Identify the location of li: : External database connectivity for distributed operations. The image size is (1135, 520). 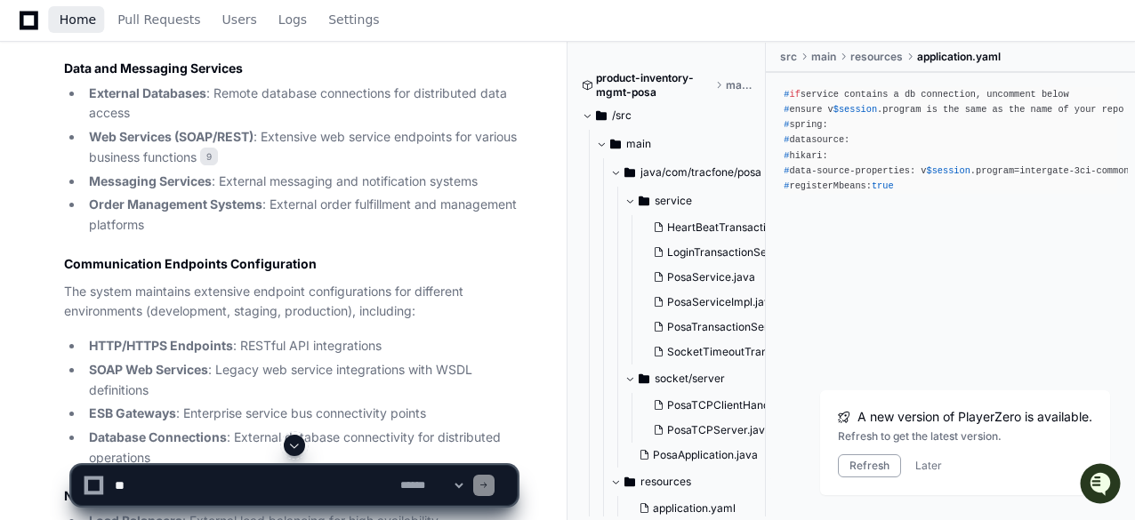
(300, 448).